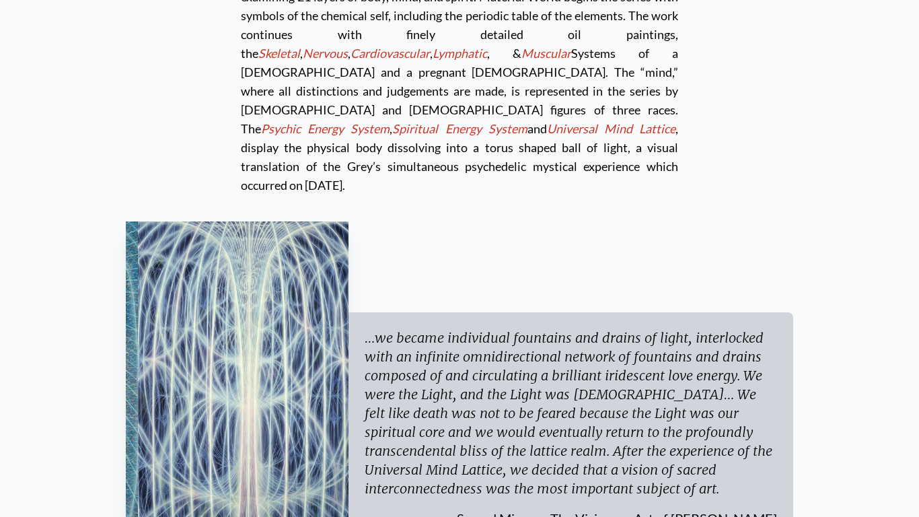 The width and height of the screenshot is (919, 517). I want to click on a: Skeletal, so click(279, 53).